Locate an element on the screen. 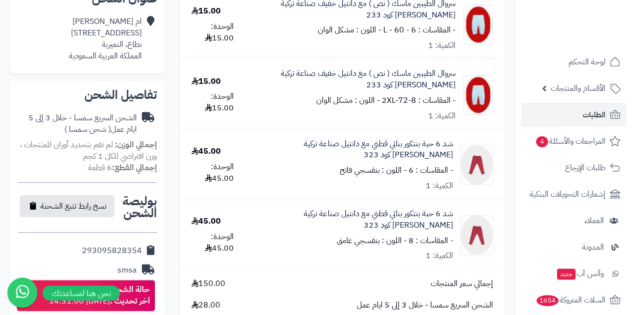 This screenshot has width=632, height=315. small: - اللون : بنفسجي غامق is located at coordinates (371, 241).